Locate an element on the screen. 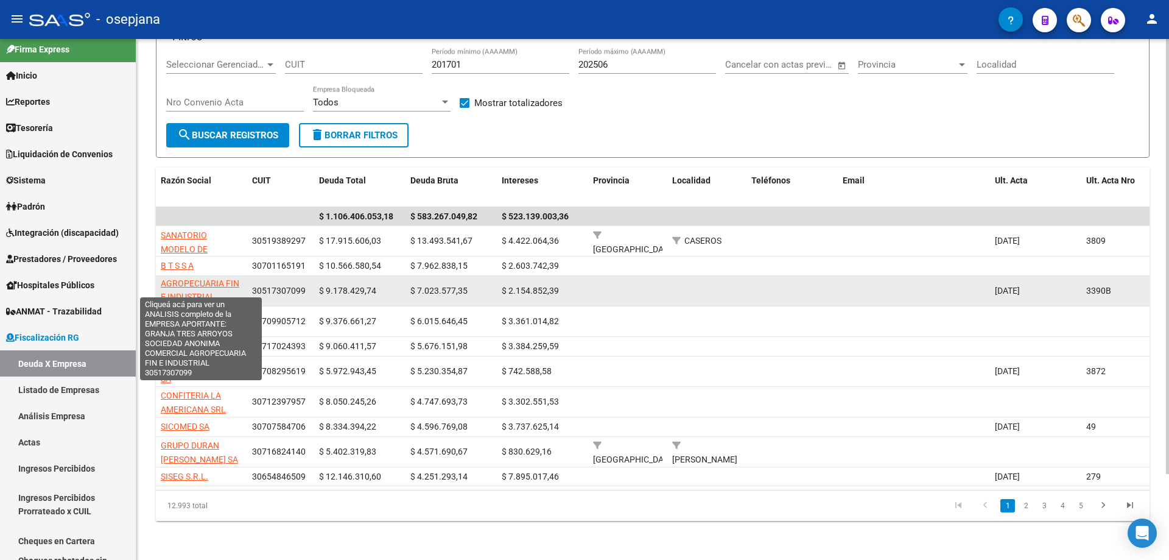 This screenshot has width=1169, height=560. span: 3872 is located at coordinates (1096, 371).